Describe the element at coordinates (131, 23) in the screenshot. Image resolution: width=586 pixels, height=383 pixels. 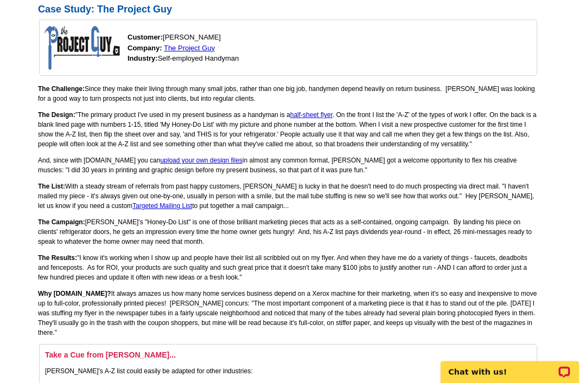
I see `button: Open LiveChat chat widget` at that location.